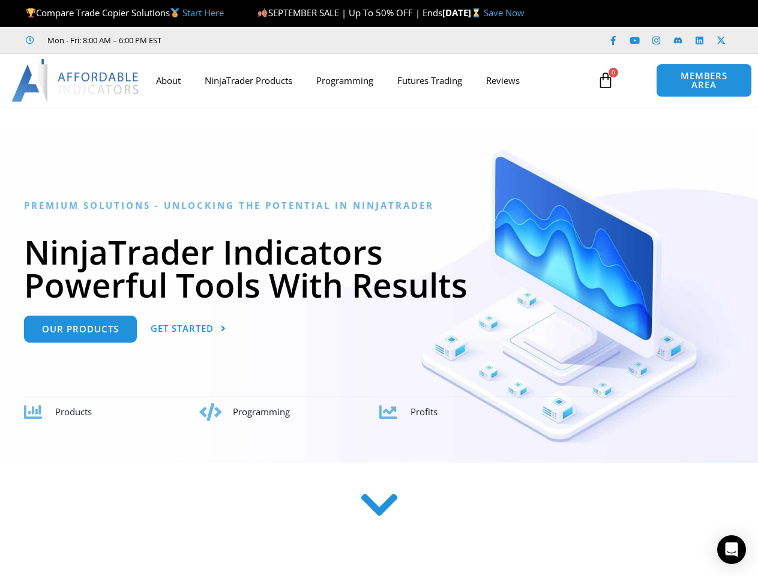 This screenshot has width=758, height=576. Describe the element at coordinates (503, 80) in the screenshot. I see `a: Reviews` at that location.